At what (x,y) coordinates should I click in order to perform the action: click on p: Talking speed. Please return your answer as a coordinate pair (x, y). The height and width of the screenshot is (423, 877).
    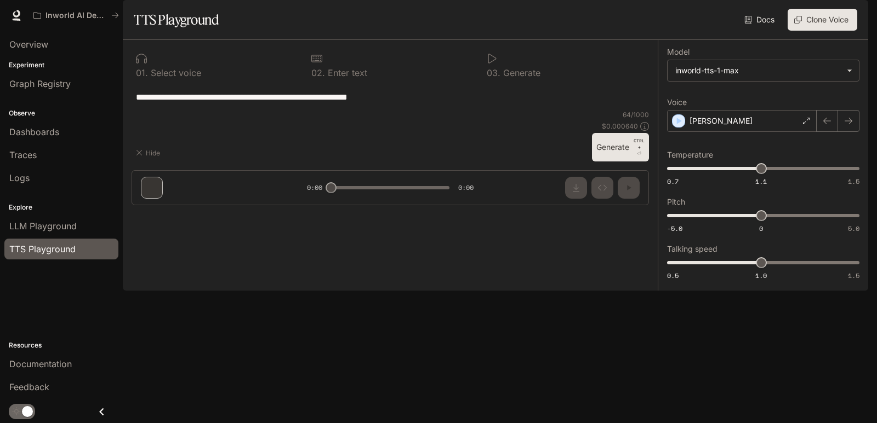
    Looking at the image, I should click on (692, 249).